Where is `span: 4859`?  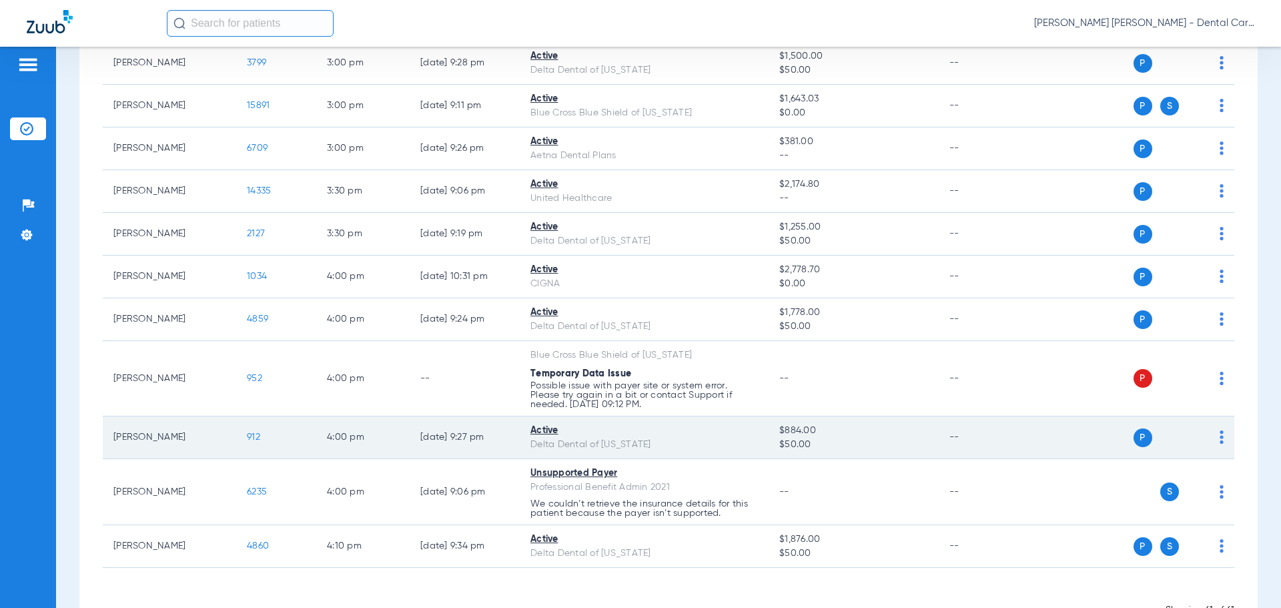
span: 4859 is located at coordinates (258, 319).